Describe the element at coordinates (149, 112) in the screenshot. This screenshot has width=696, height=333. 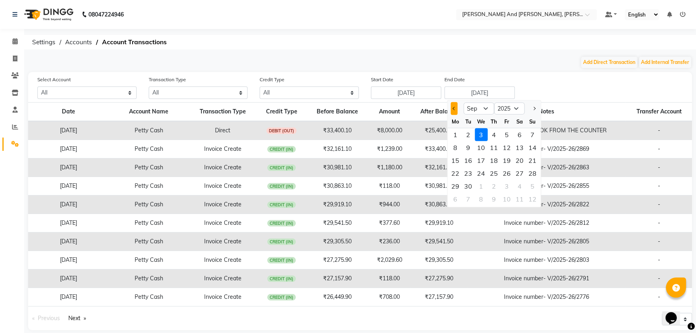
I see `th: Account Name` at that location.